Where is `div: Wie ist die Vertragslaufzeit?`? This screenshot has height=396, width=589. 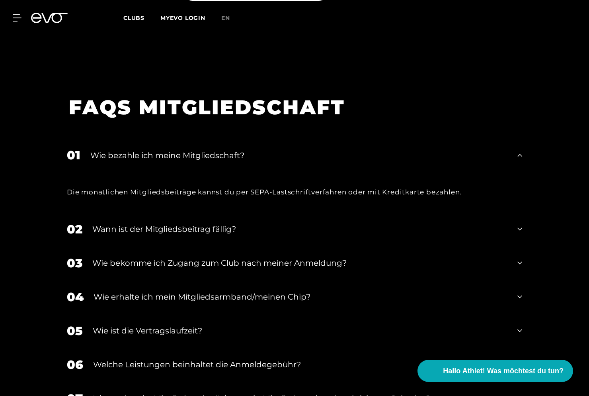 div: Wie ist die Vertragslaufzeit? is located at coordinates (300, 330).